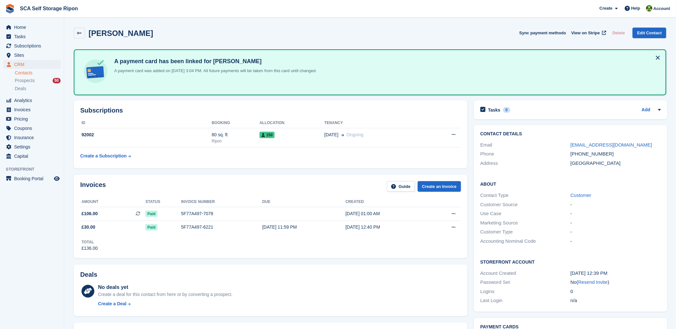 The image size is (676, 329). I want to click on div: Accounting Nominal Code, so click(525, 241).